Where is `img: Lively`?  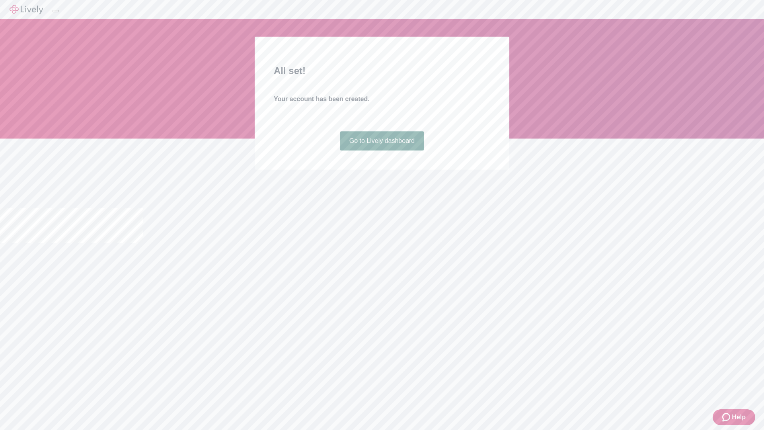 img: Lively is located at coordinates (26, 10).